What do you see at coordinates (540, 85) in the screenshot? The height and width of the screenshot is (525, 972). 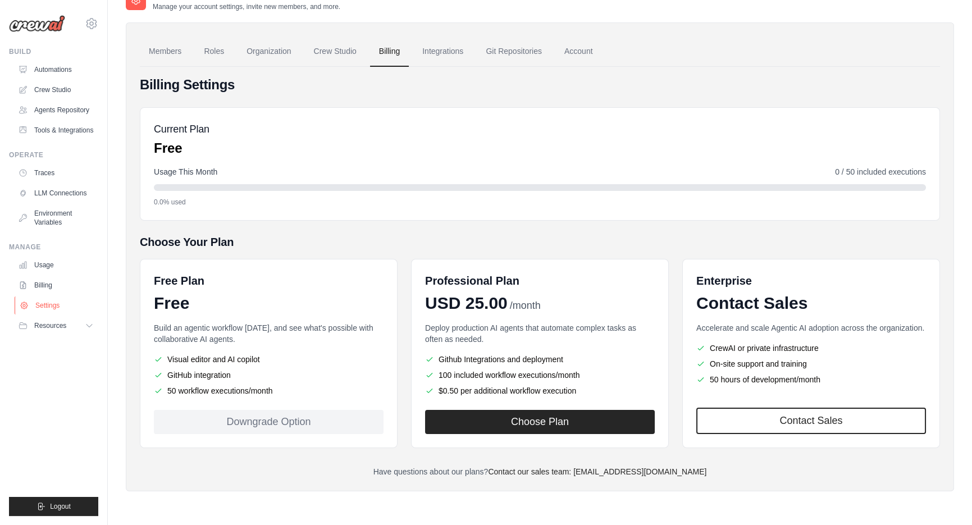 I see `h4: Billing Settings` at bounding box center [540, 85].